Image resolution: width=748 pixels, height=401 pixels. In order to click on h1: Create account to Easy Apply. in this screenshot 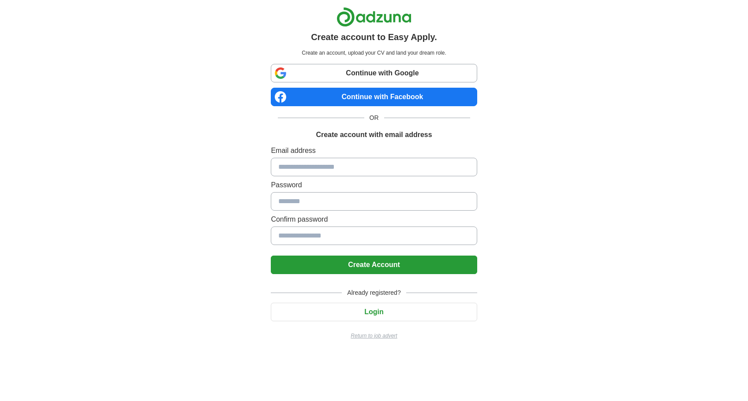, I will do `click(374, 37)`.